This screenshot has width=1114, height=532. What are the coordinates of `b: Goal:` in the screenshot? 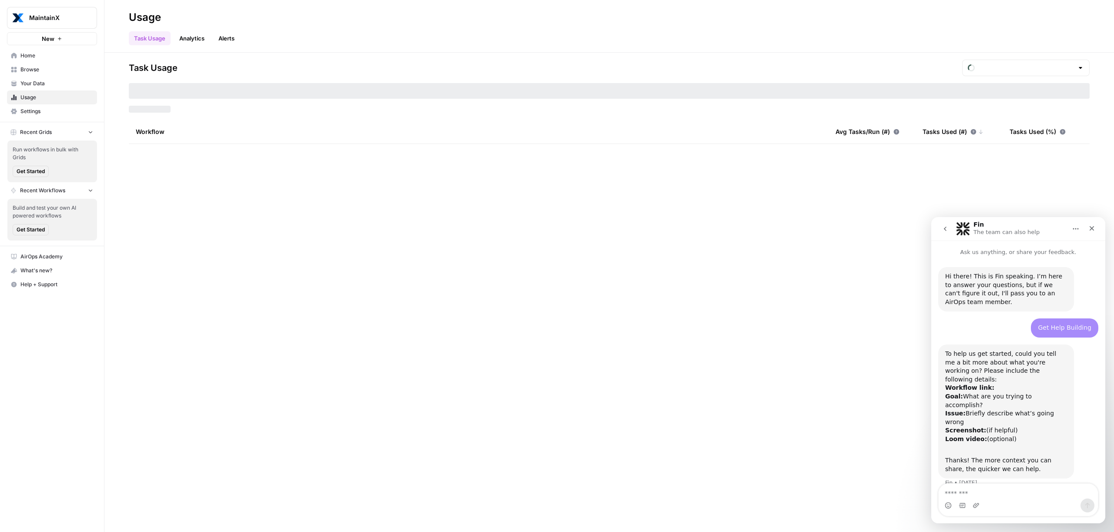 It's located at (23, 179).